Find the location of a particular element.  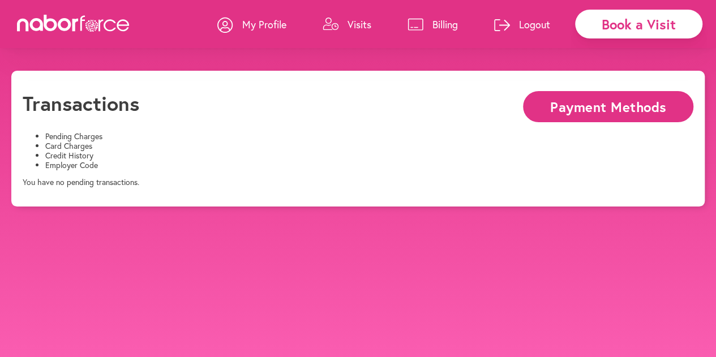

a: Logout is located at coordinates (522, 24).